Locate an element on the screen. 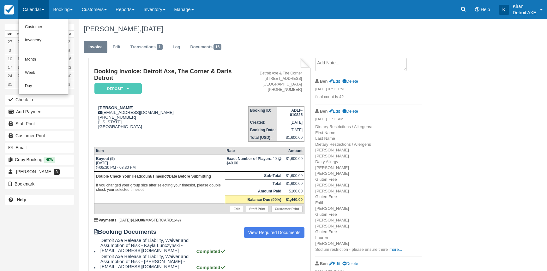 Image resolution: width=547 pixels, height=271 pixels. th: Created: is located at coordinates (263, 123).